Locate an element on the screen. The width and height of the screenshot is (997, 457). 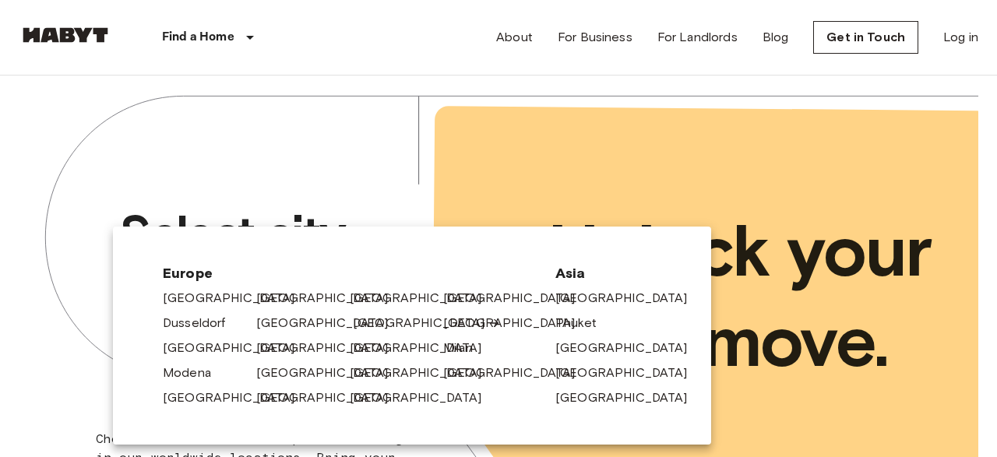
span: Europe is located at coordinates (346, 273).